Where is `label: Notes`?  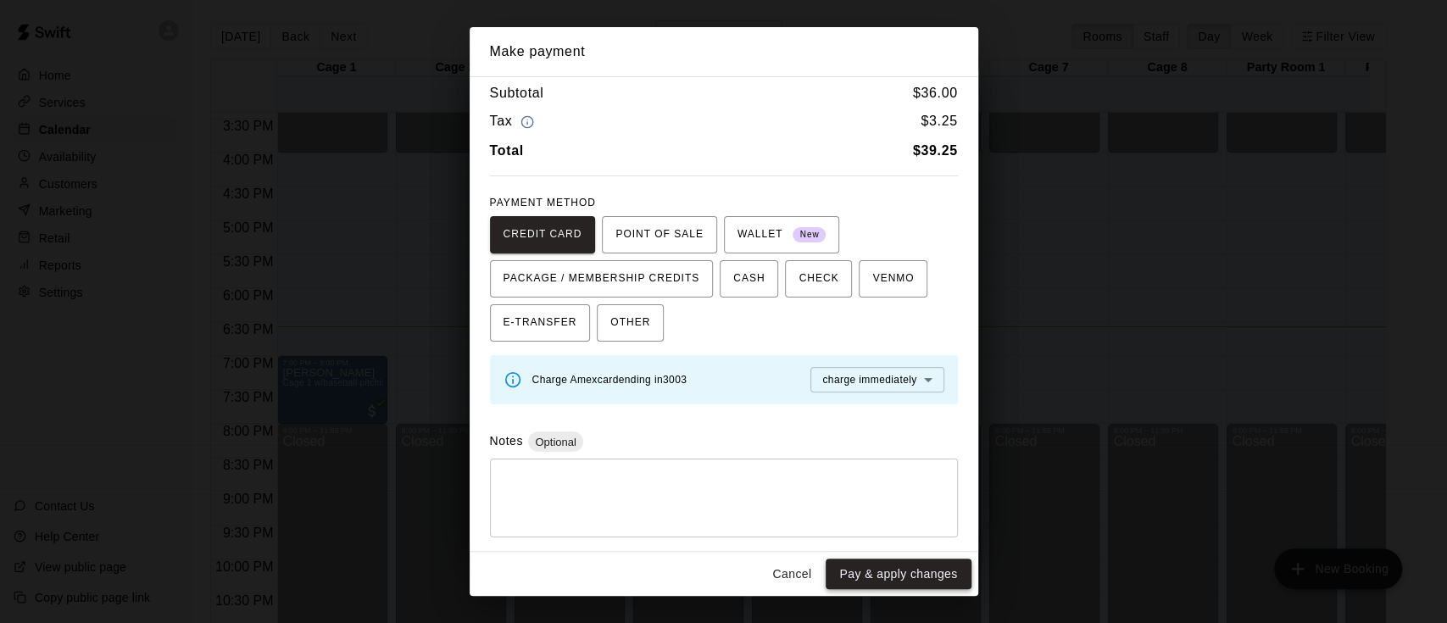
label: Notes is located at coordinates (506, 441).